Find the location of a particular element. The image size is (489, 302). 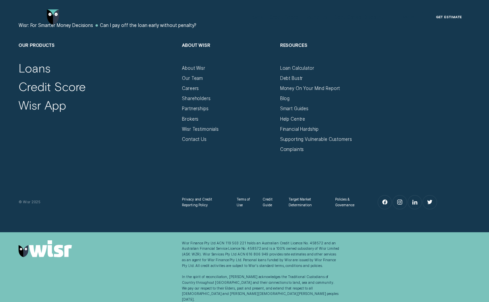

a: Instagram is located at coordinates (399, 202).